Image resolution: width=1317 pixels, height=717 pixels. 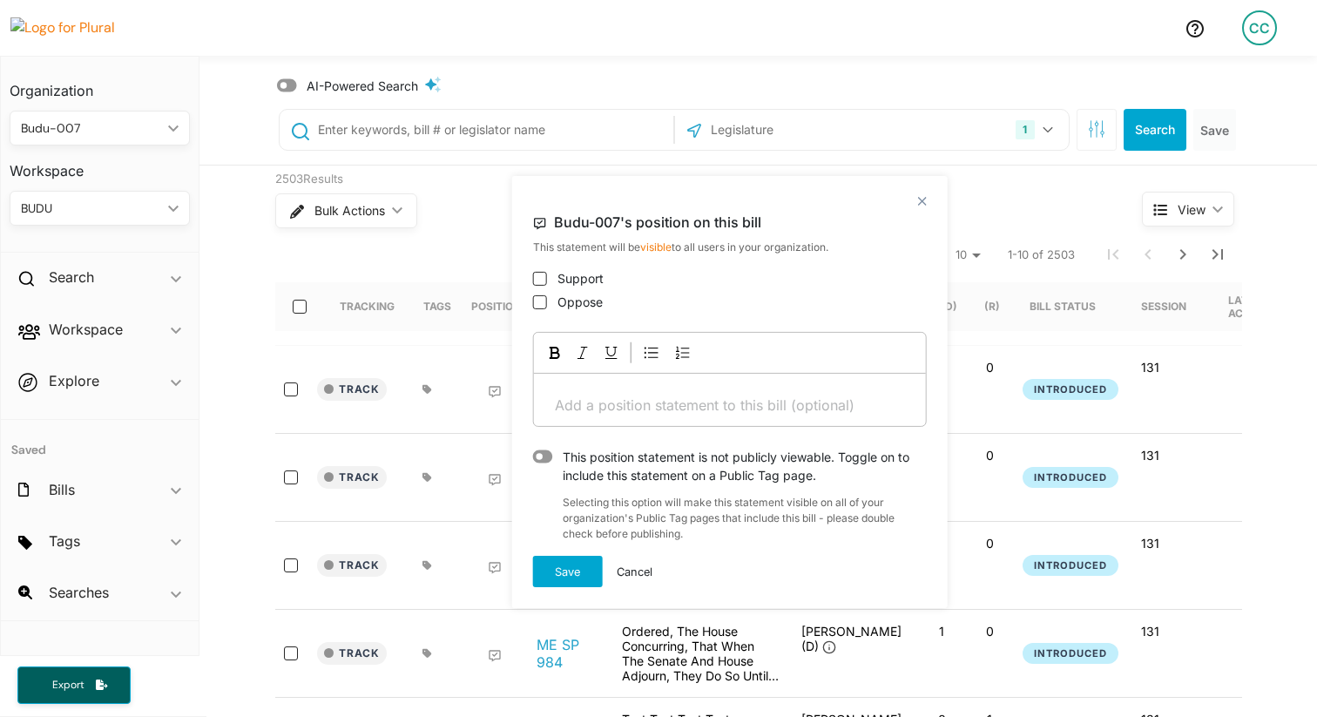 What do you see at coordinates (676, 179) in the screenshot?
I see `div: 2503 Results` at bounding box center [676, 179].